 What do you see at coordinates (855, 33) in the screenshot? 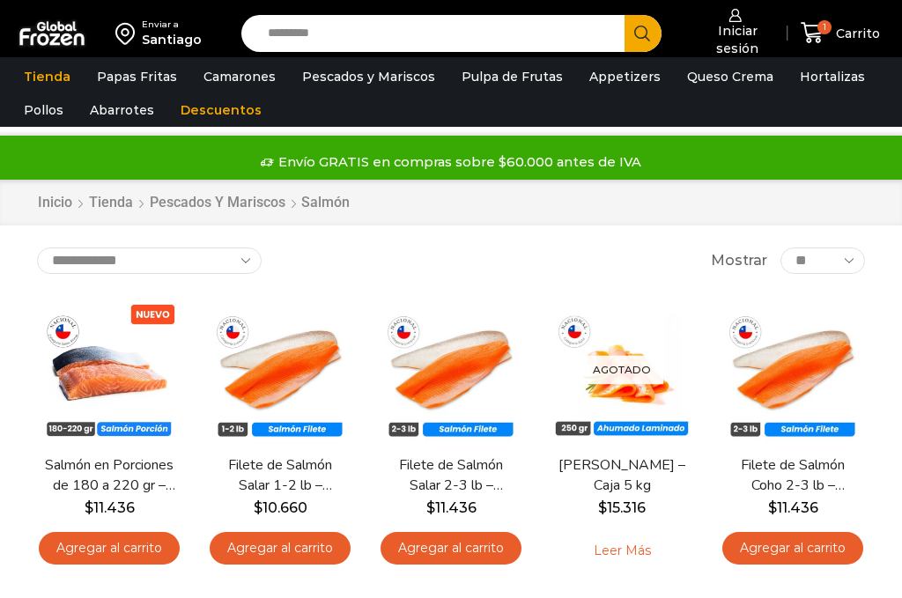
I see `span: Carrito` at bounding box center [855, 33].